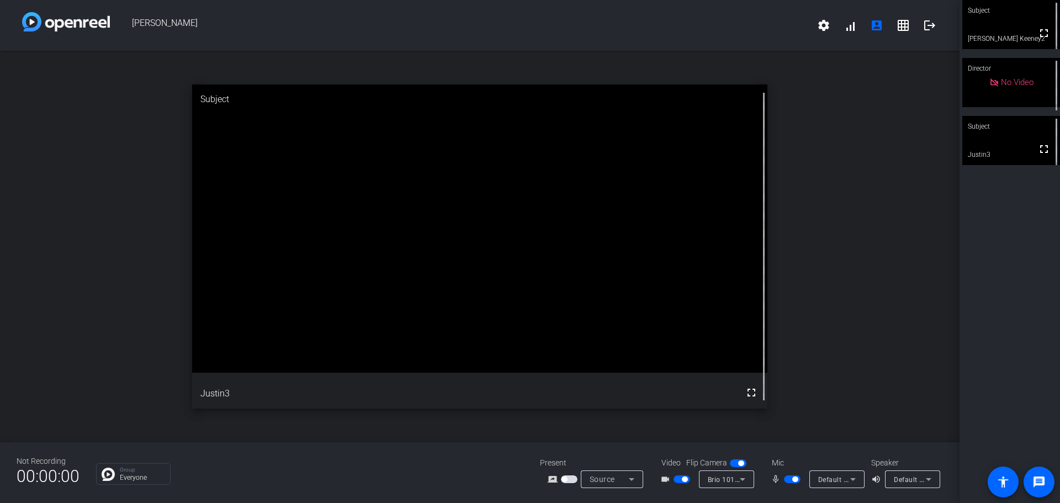  What do you see at coordinates (108, 474) in the screenshot?
I see `img: Chat Icon` at bounding box center [108, 474].